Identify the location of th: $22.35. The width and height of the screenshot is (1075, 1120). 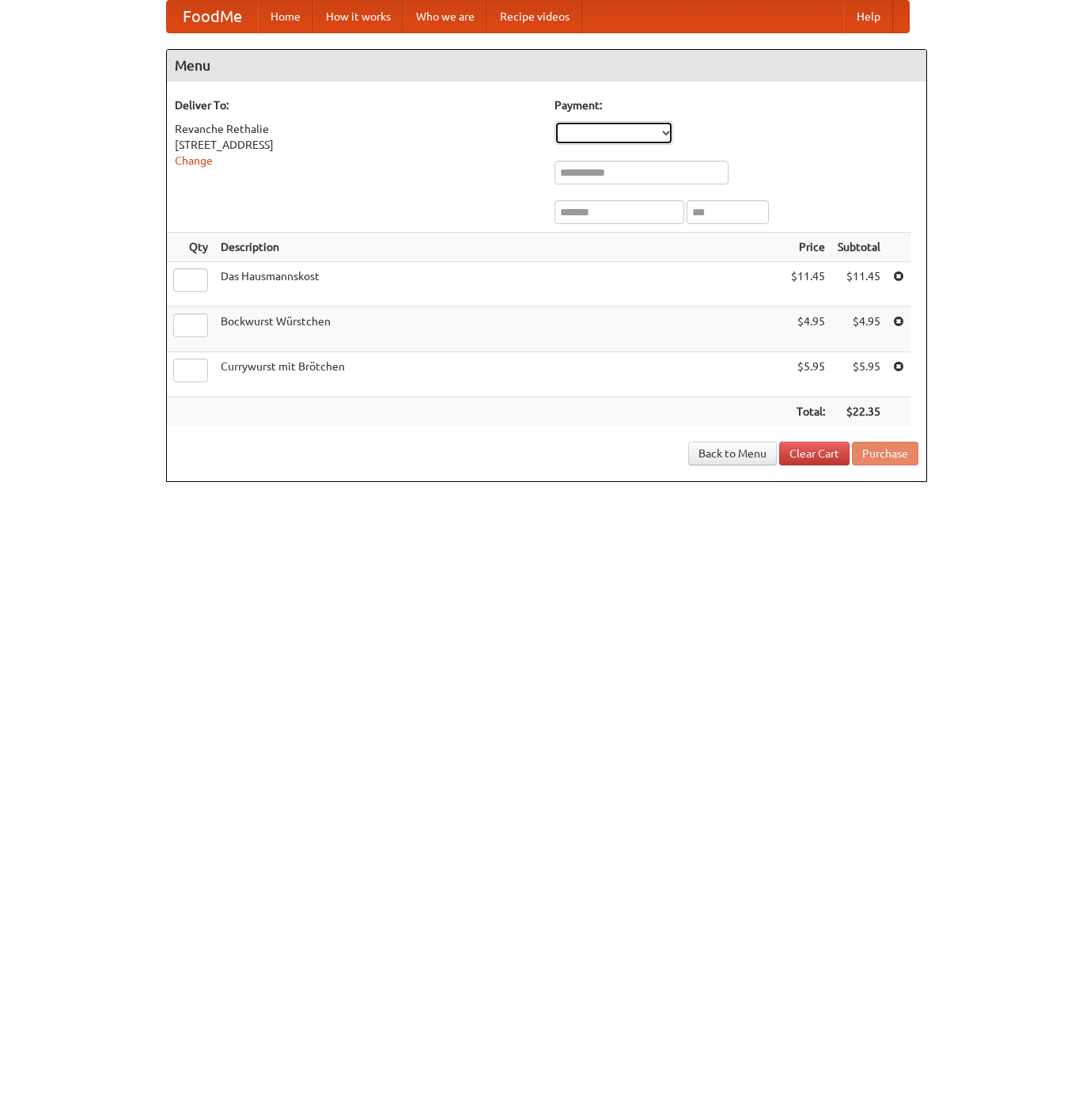
(859, 412).